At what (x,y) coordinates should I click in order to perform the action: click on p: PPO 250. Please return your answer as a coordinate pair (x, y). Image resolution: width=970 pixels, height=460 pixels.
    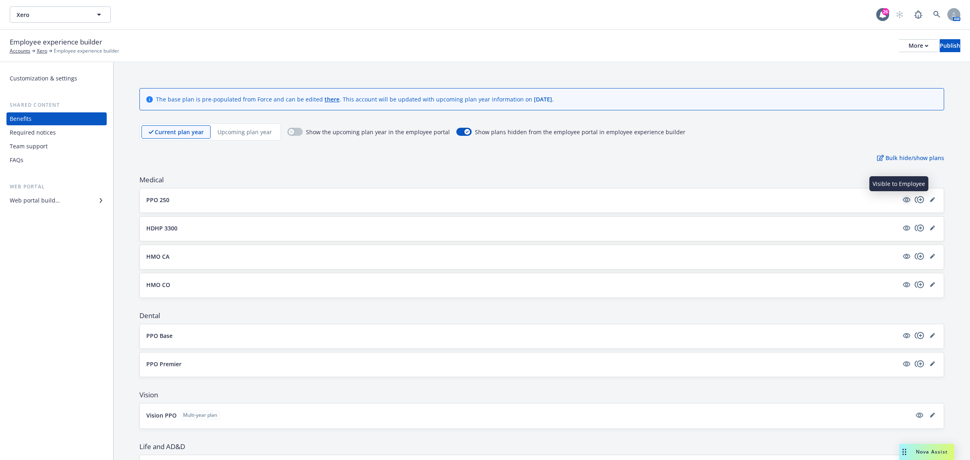
    Looking at the image, I should click on (158, 200).